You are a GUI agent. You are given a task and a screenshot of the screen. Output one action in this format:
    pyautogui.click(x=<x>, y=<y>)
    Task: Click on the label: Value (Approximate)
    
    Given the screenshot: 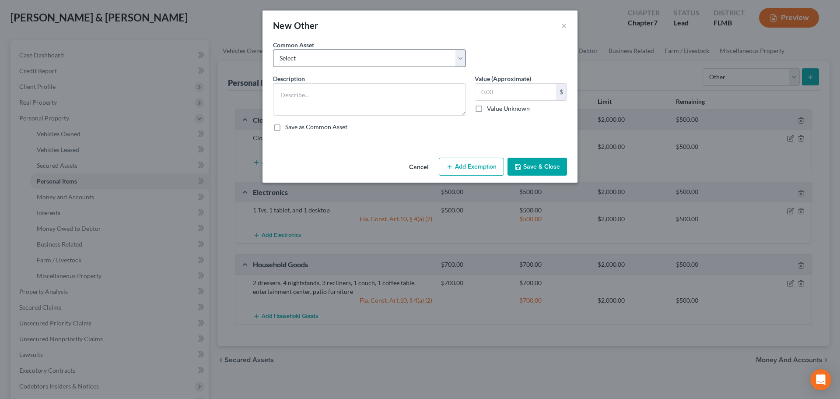 What is the action you would take?
    pyautogui.click(x=503, y=78)
    